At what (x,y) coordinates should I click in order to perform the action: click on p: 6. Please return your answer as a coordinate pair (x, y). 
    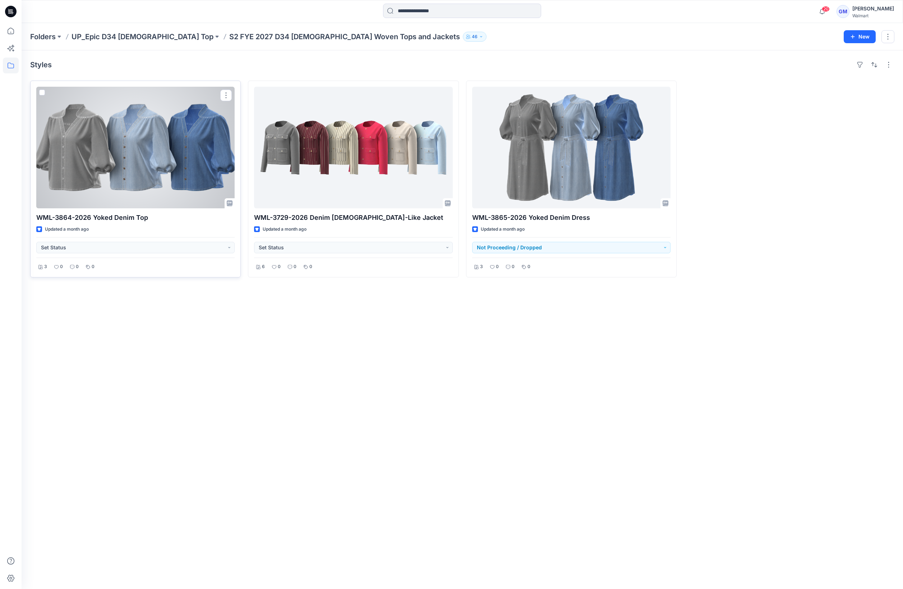
    Looking at the image, I should click on (264, 266).